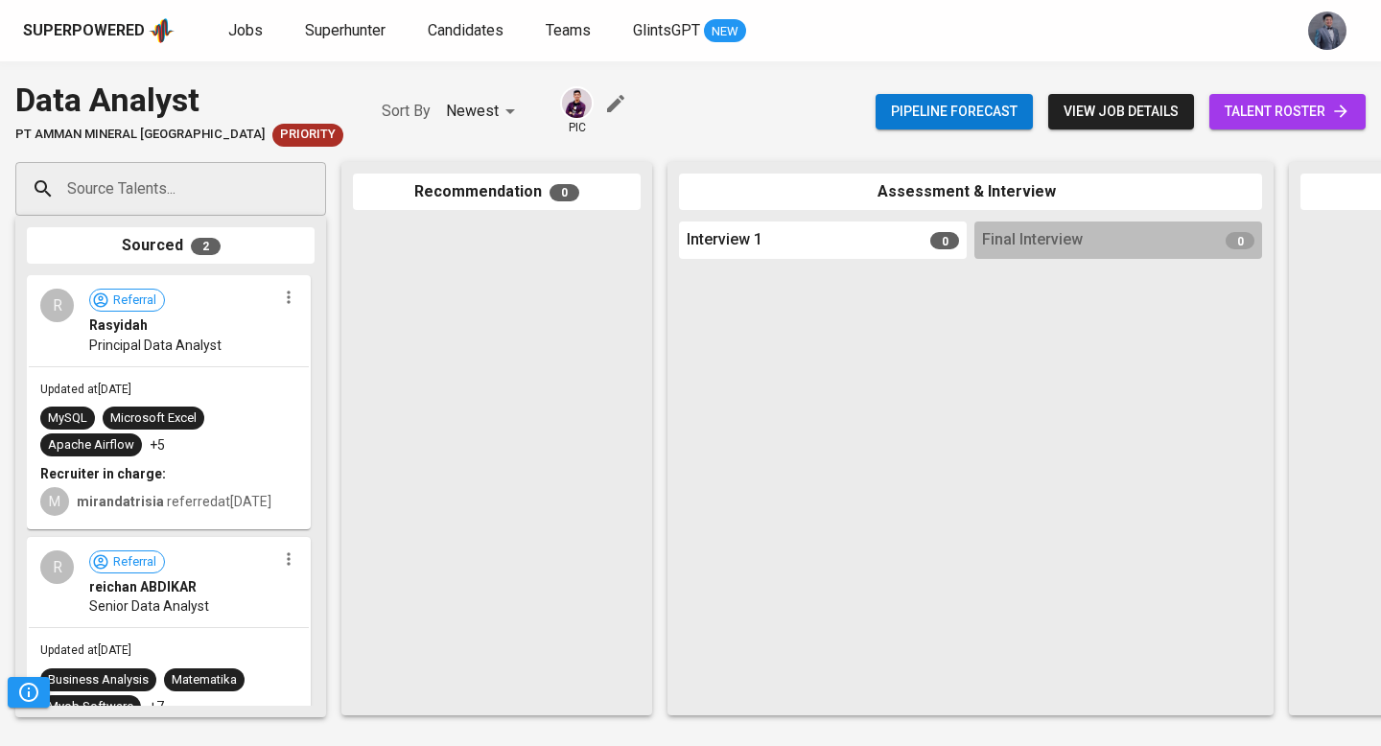  I want to click on div: pic, so click(576, 111).